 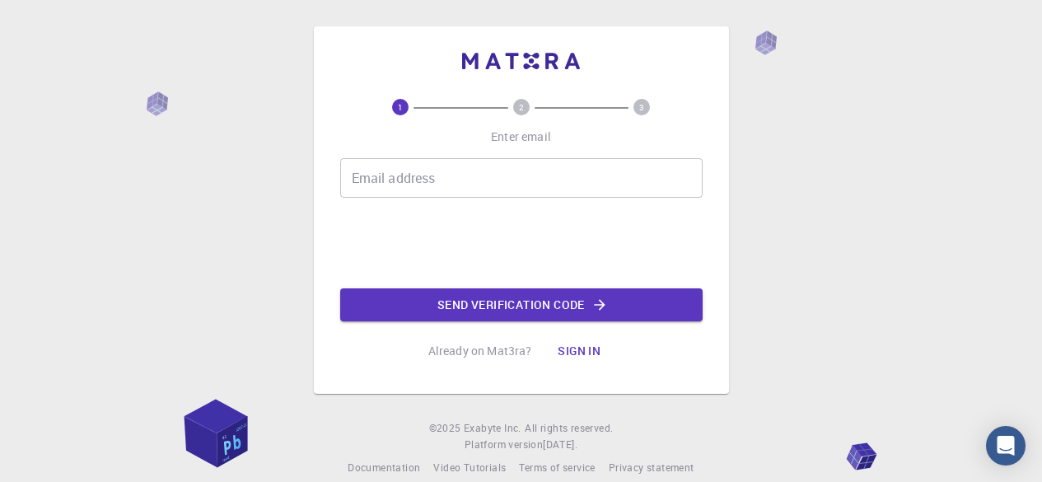 What do you see at coordinates (579, 351) in the screenshot?
I see `button: Sign in` at bounding box center [579, 351].